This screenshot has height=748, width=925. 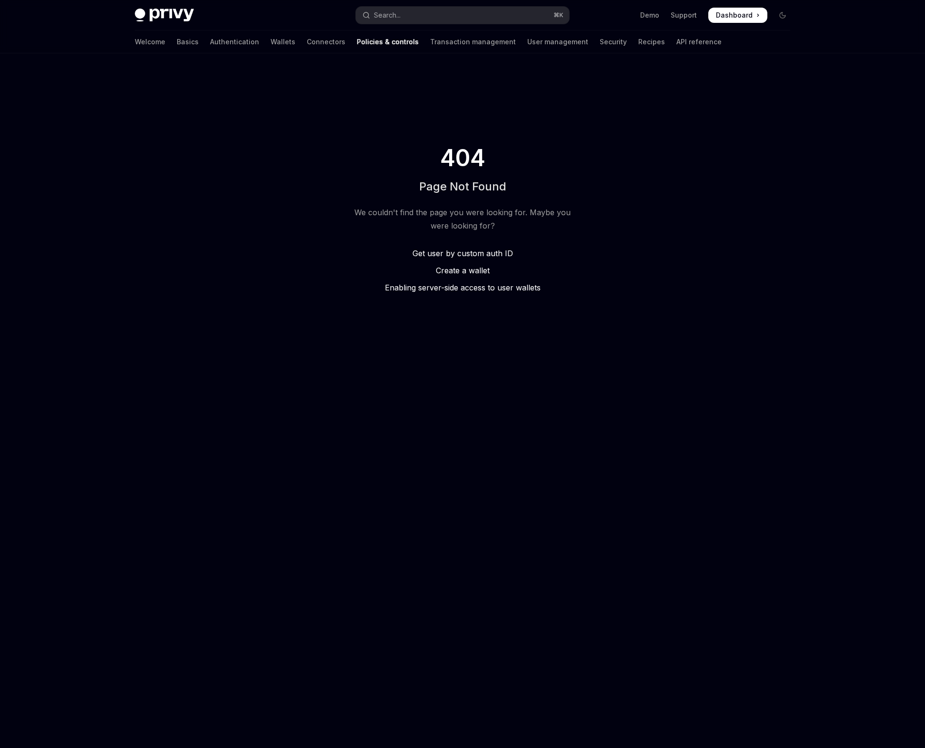 What do you see at coordinates (462, 270) in the screenshot?
I see `span: Create a wallet` at bounding box center [462, 270].